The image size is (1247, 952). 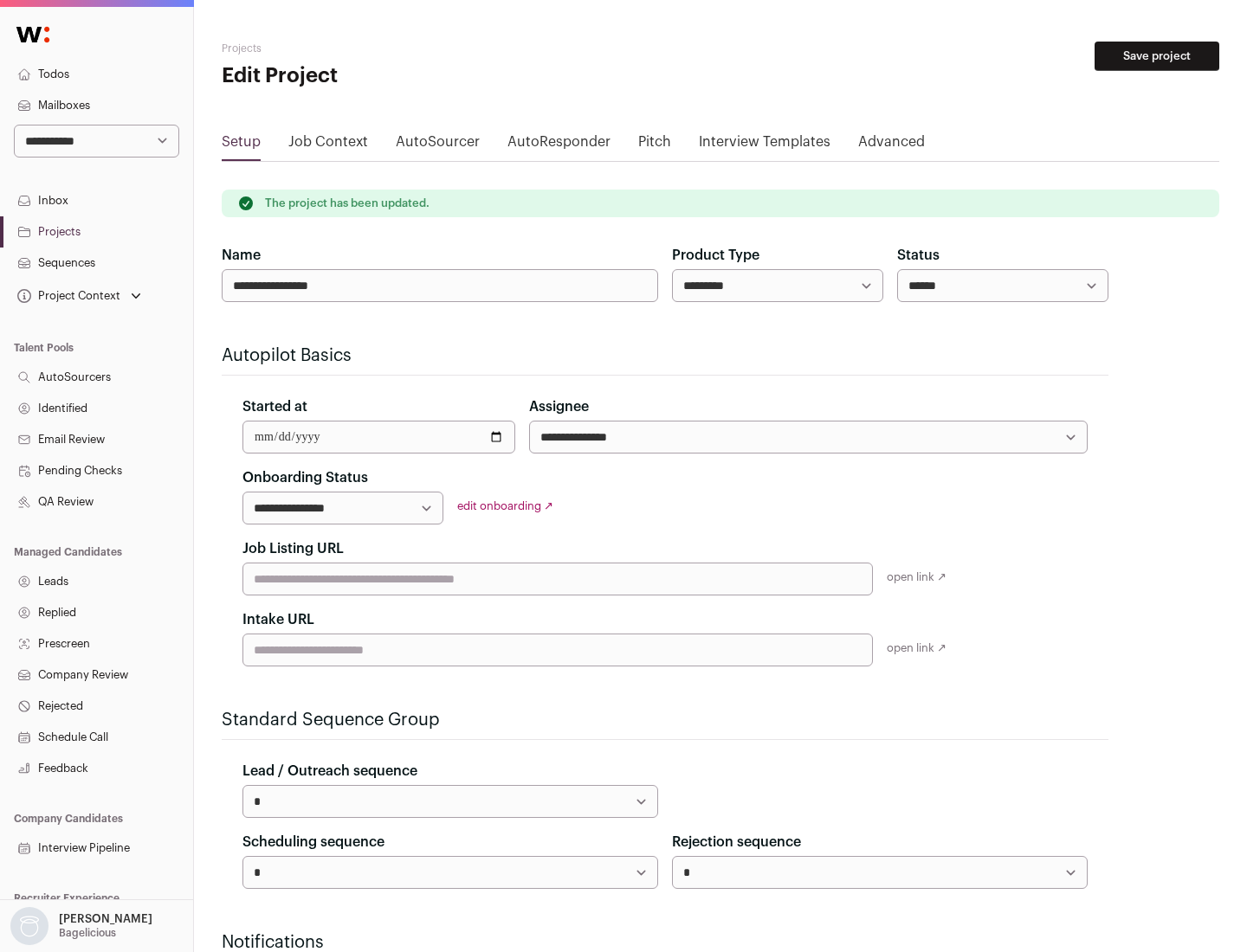 I want to click on a: Advanced, so click(x=891, y=145).